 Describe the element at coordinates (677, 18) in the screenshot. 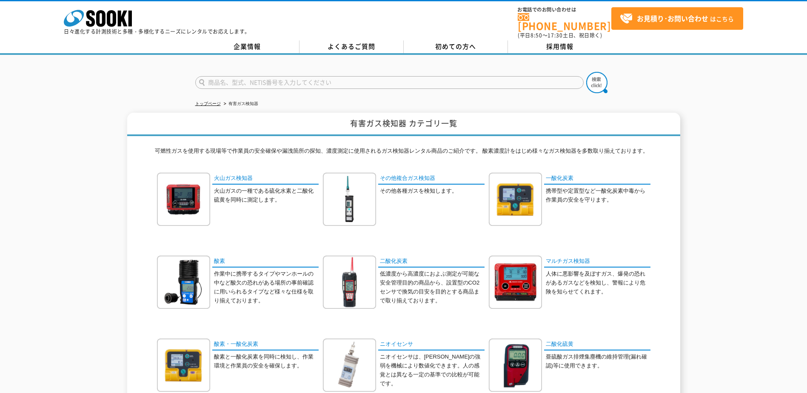

I see `a: お見積り･お問い合わせはこちら` at that location.